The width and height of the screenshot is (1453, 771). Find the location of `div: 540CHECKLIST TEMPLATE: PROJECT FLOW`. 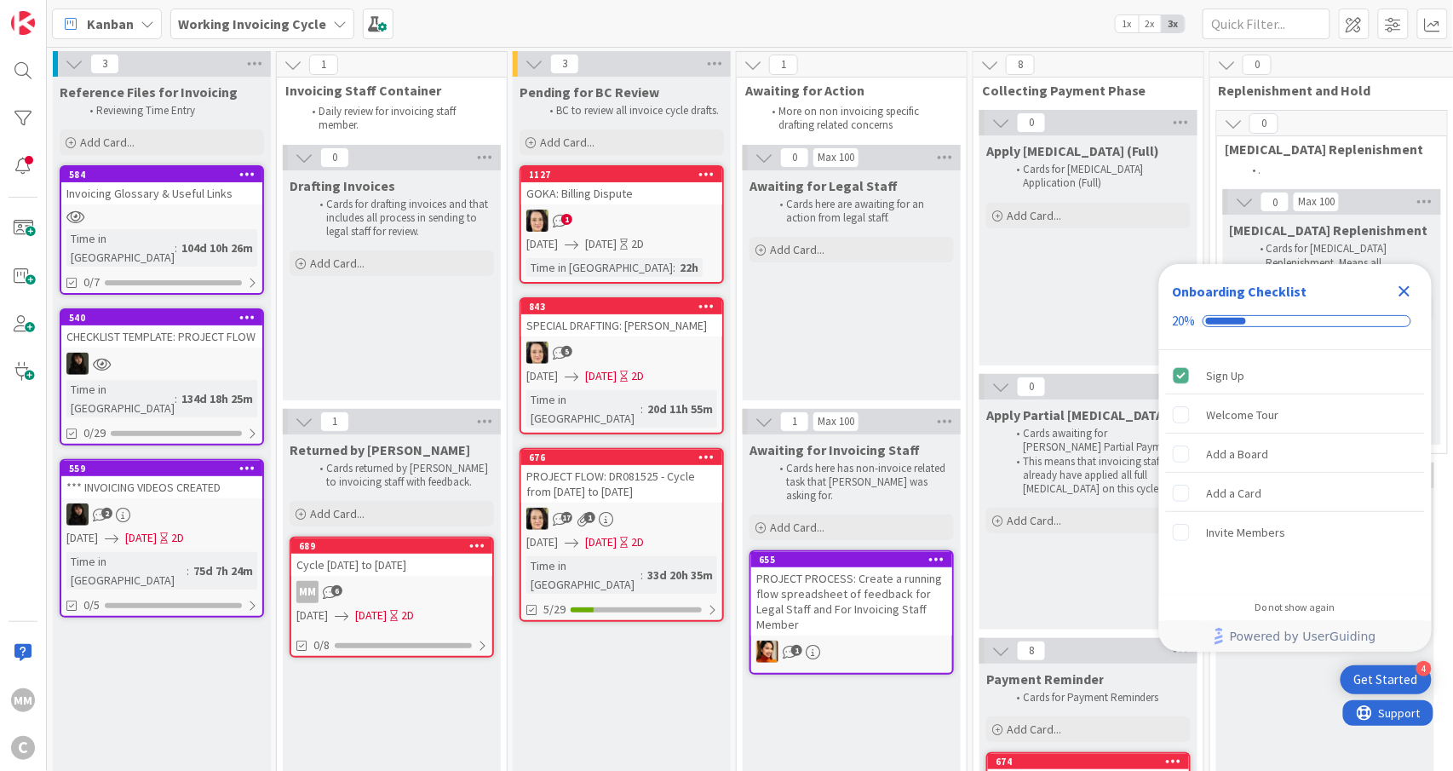

div: 540CHECKLIST TEMPLATE: PROJECT FLOW is located at coordinates (162, 329).